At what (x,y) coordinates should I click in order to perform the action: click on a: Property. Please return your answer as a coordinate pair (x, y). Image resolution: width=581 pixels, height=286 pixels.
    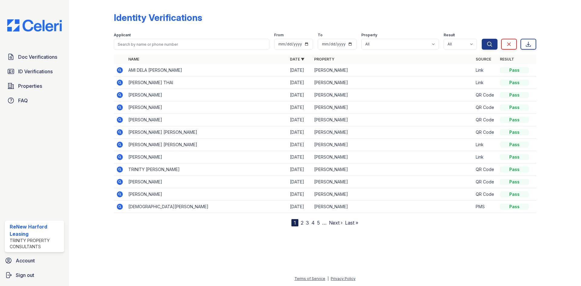
    Looking at the image, I should click on (324, 59).